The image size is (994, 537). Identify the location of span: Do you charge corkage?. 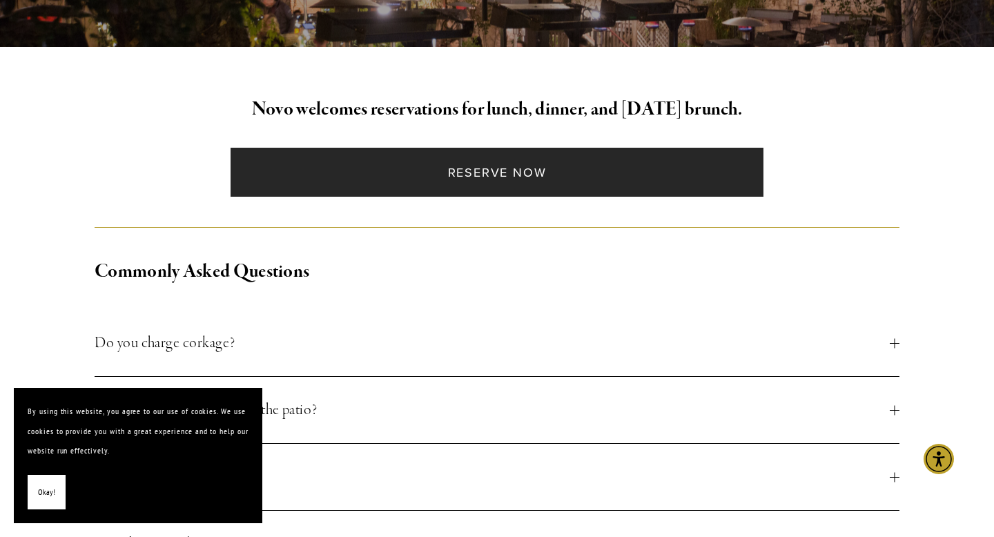
(492, 343).